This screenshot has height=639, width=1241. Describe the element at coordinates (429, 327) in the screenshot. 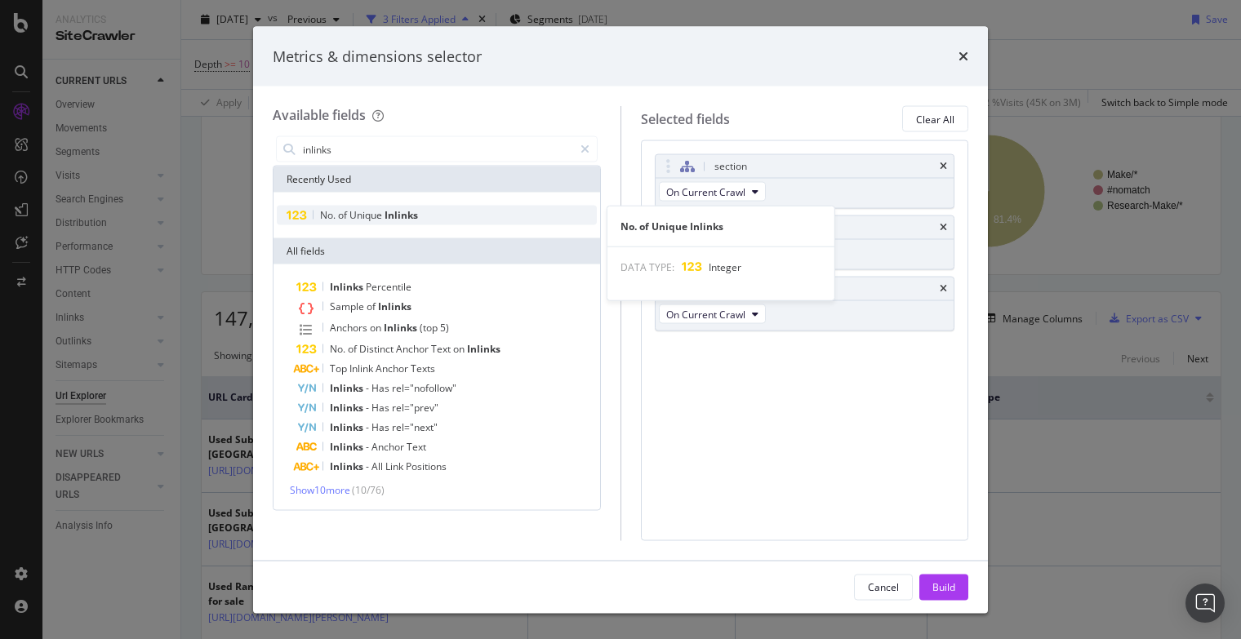

I see `span: (top` at that location.